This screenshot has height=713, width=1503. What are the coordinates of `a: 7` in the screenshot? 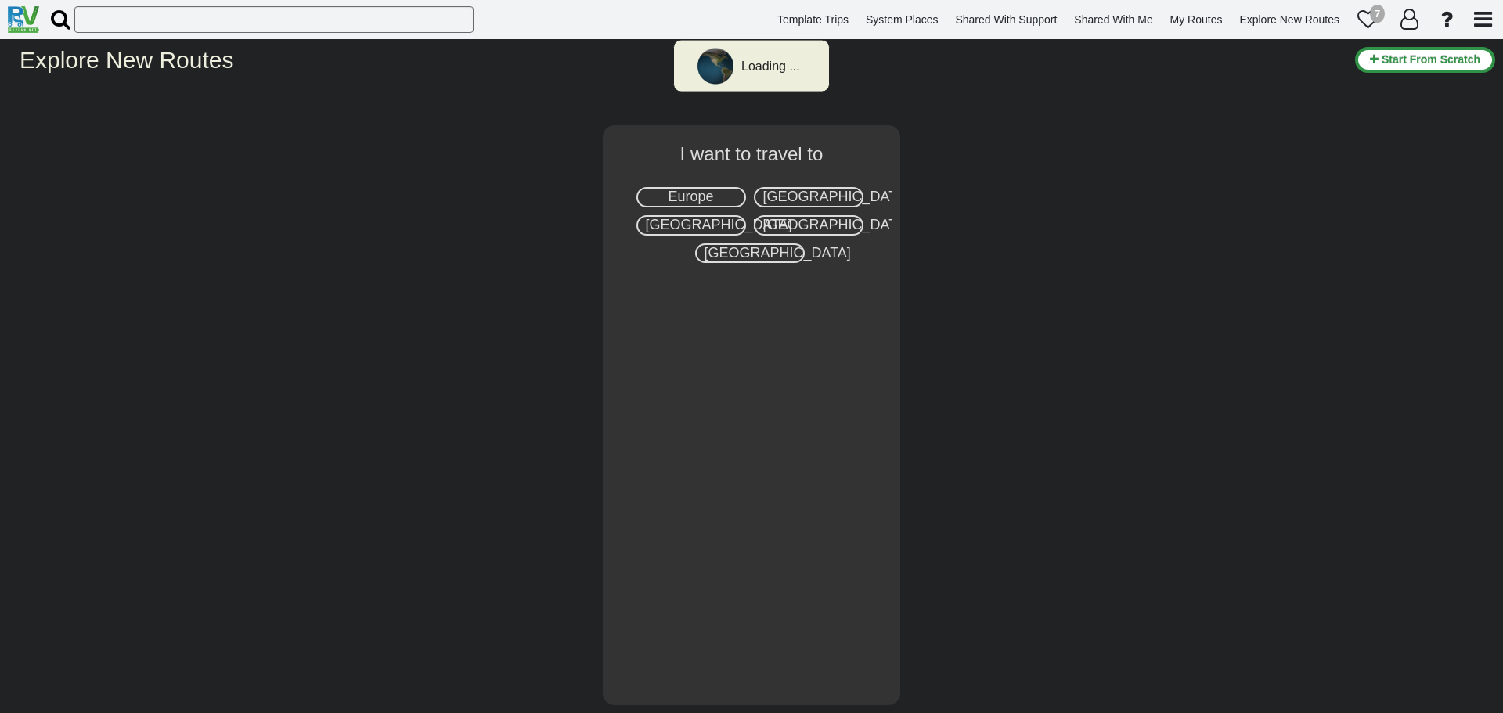 It's located at (1368, 20).